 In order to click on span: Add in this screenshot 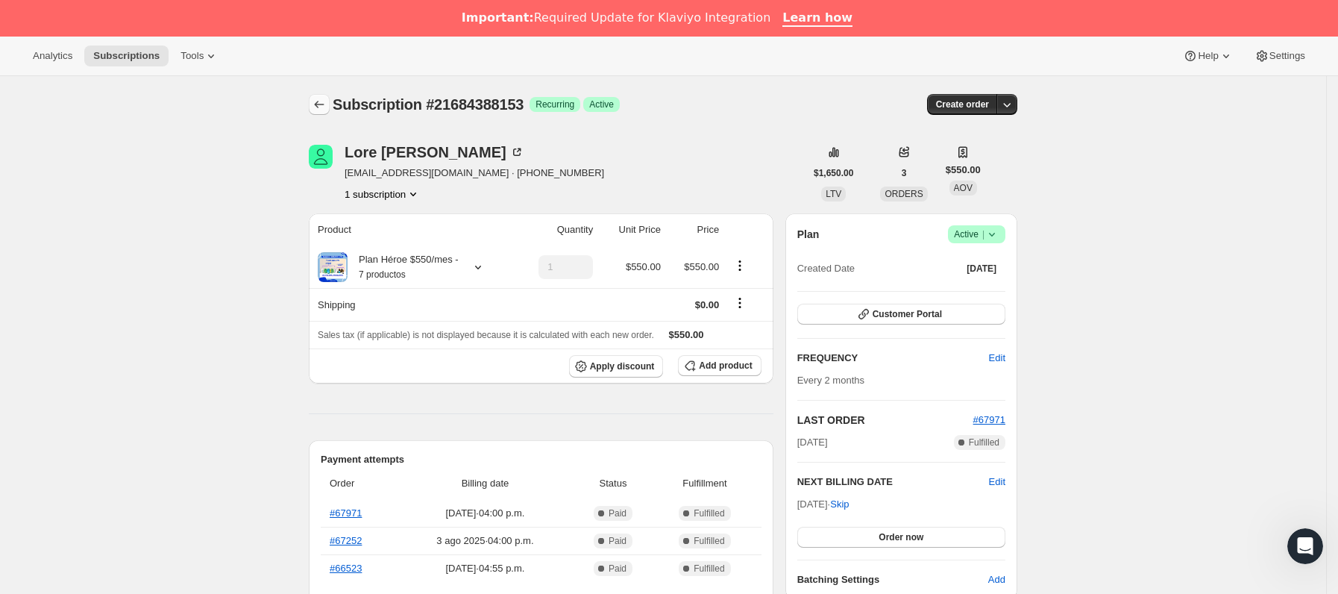, I will do `click(996, 579)`.